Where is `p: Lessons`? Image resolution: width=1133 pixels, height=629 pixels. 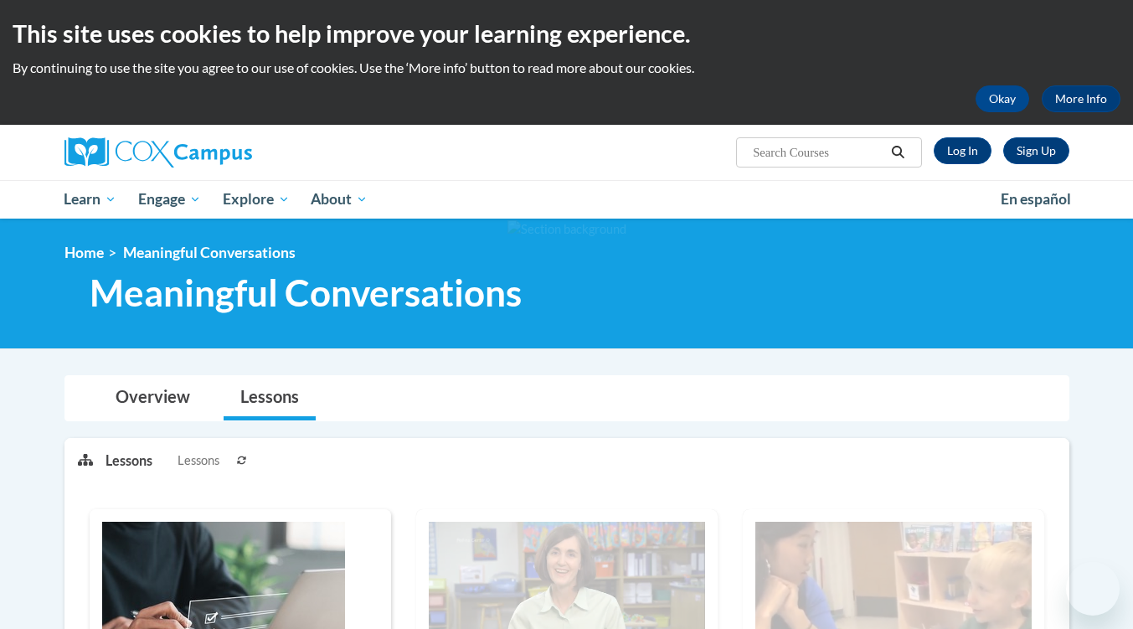
p: Lessons is located at coordinates (129, 461).